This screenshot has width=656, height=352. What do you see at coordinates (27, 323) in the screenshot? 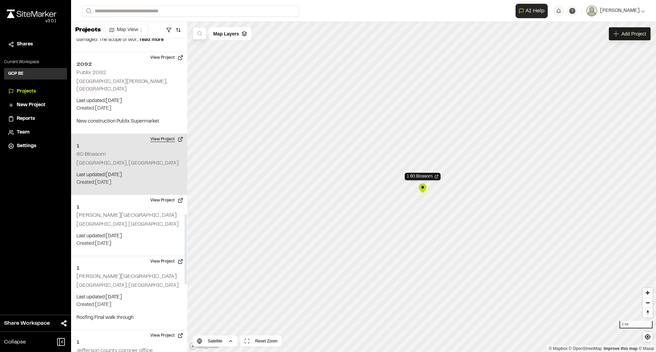
I see `span: Share Workspace` at bounding box center [27, 323].